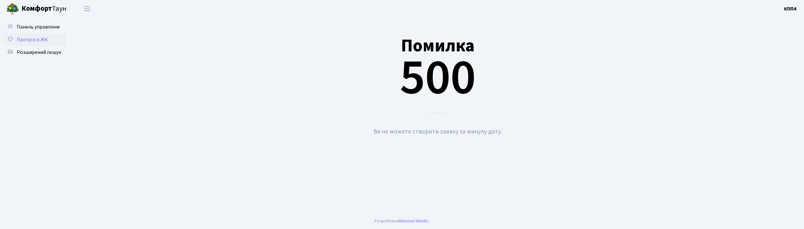 Image resolution: width=804 pixels, height=229 pixels. What do you see at coordinates (39, 52) in the screenshot?
I see `span: Розширений пошук` at bounding box center [39, 52].